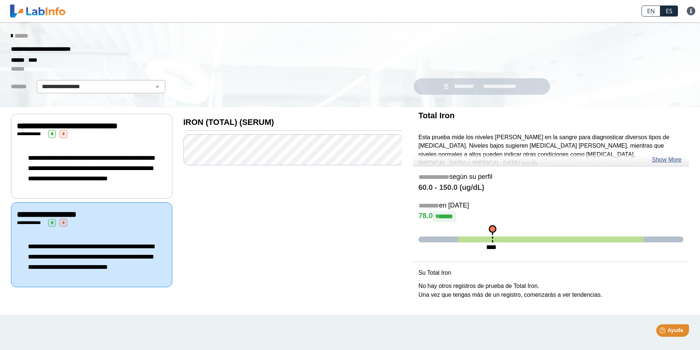 The height and width of the screenshot is (350, 700). I want to click on span: Ayuda, so click(41, 9).